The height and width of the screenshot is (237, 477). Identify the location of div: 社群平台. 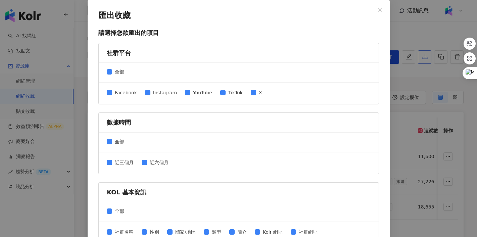
(239, 53).